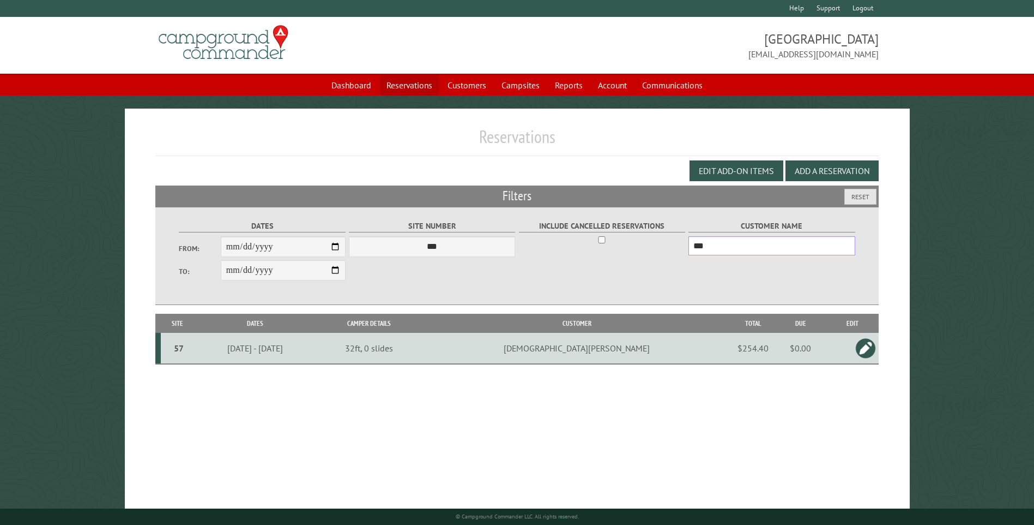 The image size is (1034, 525). I want to click on th: Customer, so click(577, 323).